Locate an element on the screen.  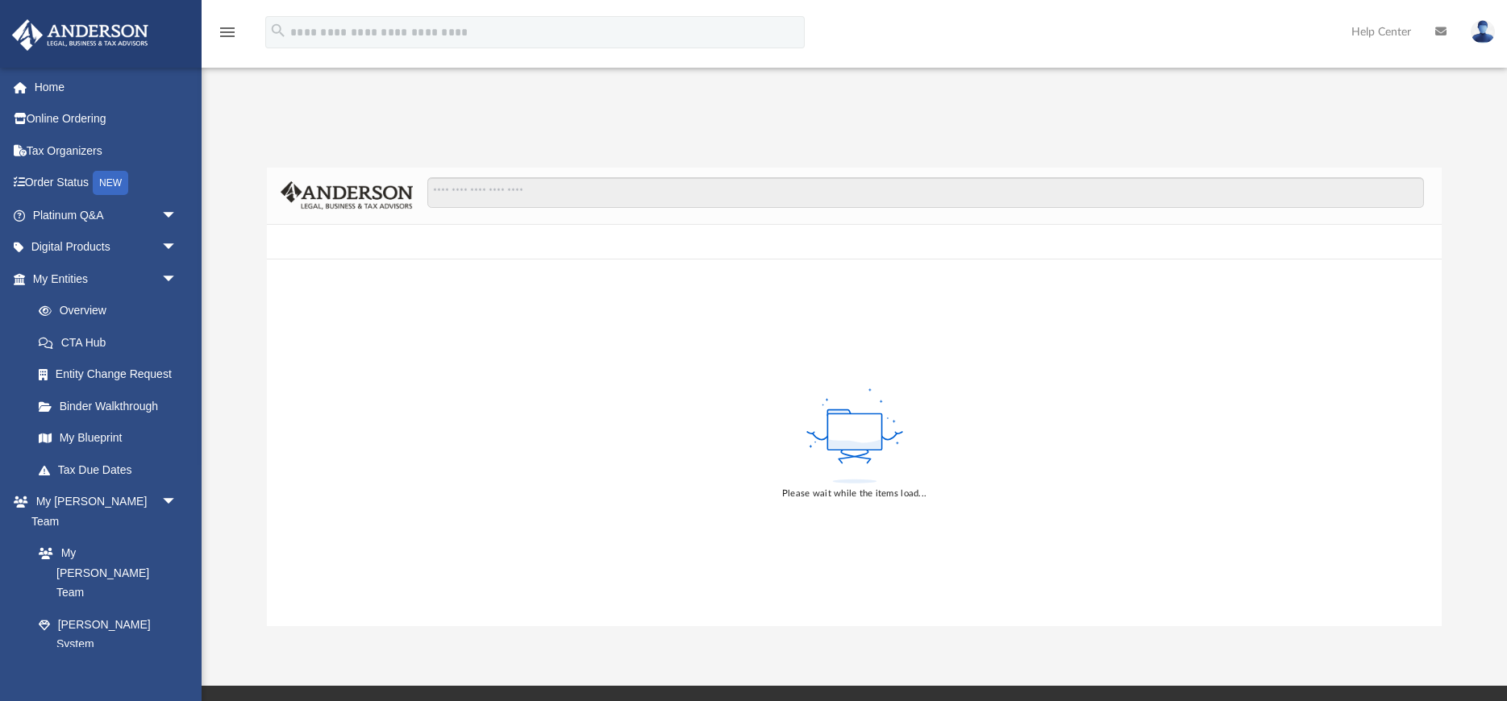
a: My Blueprint is located at coordinates (108, 439).